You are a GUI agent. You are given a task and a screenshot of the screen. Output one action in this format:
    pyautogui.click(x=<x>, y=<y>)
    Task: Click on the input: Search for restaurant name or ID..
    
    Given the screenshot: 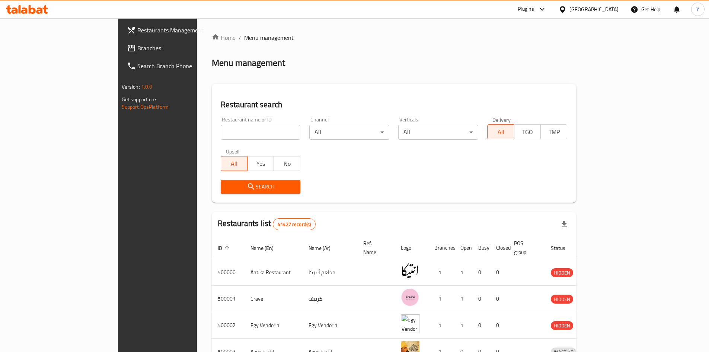 What is the action you would take?
    pyautogui.click(x=260, y=132)
    